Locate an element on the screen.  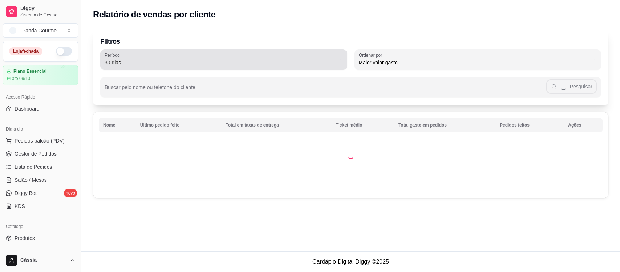
label: Período is located at coordinates (113, 55).